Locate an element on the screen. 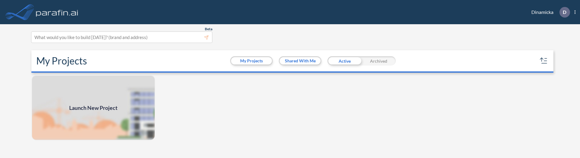 This screenshot has height=158, width=580. span: Beta is located at coordinates (209, 29).